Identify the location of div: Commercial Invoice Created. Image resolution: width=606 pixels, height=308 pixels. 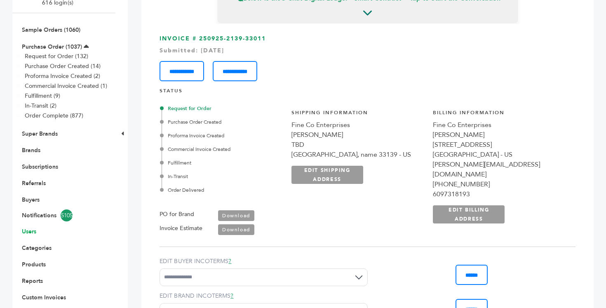
(222, 149).